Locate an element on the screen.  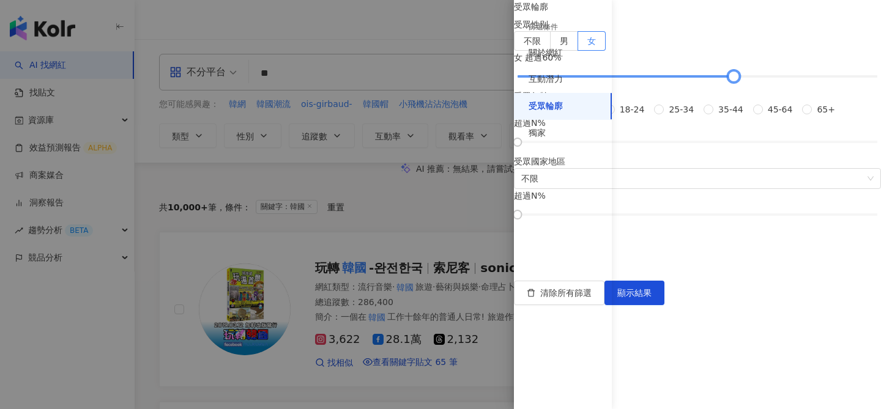
button: 顯示結果 is located at coordinates (635, 293).